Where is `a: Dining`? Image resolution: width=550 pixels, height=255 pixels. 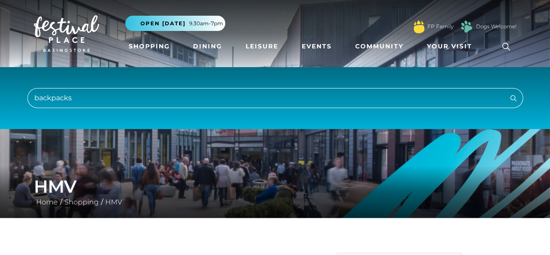 a: Dining is located at coordinates (208, 46).